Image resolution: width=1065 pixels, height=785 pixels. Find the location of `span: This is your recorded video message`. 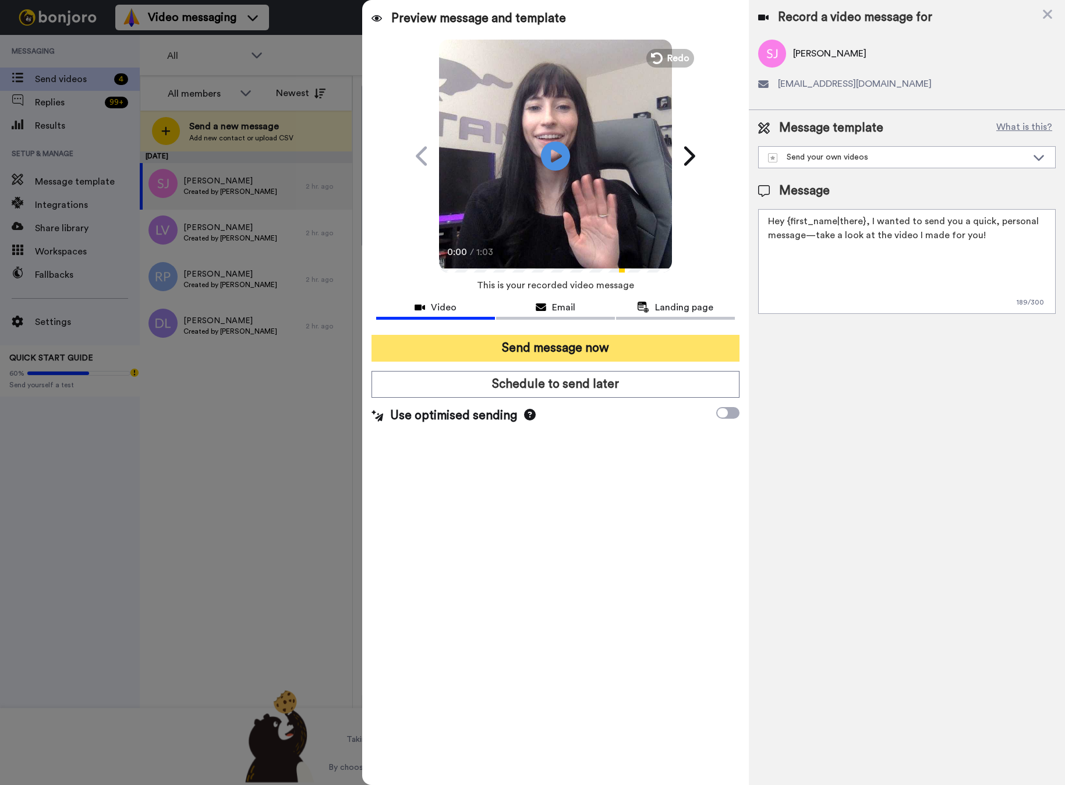

span: This is your recorded video message is located at coordinates (555, 285).